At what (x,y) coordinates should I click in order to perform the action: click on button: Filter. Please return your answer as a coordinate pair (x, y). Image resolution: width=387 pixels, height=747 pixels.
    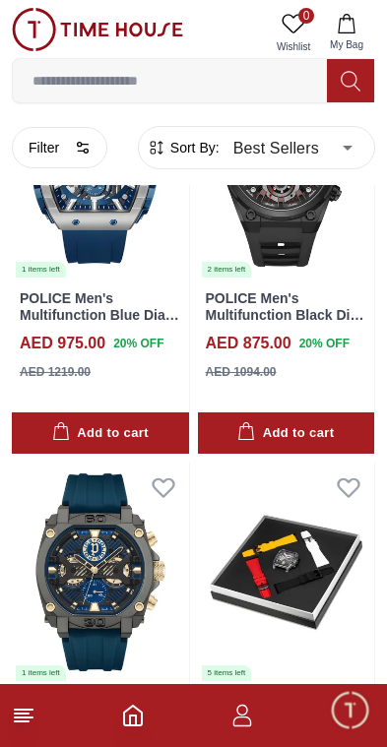
    Looking at the image, I should click on (59, 148).